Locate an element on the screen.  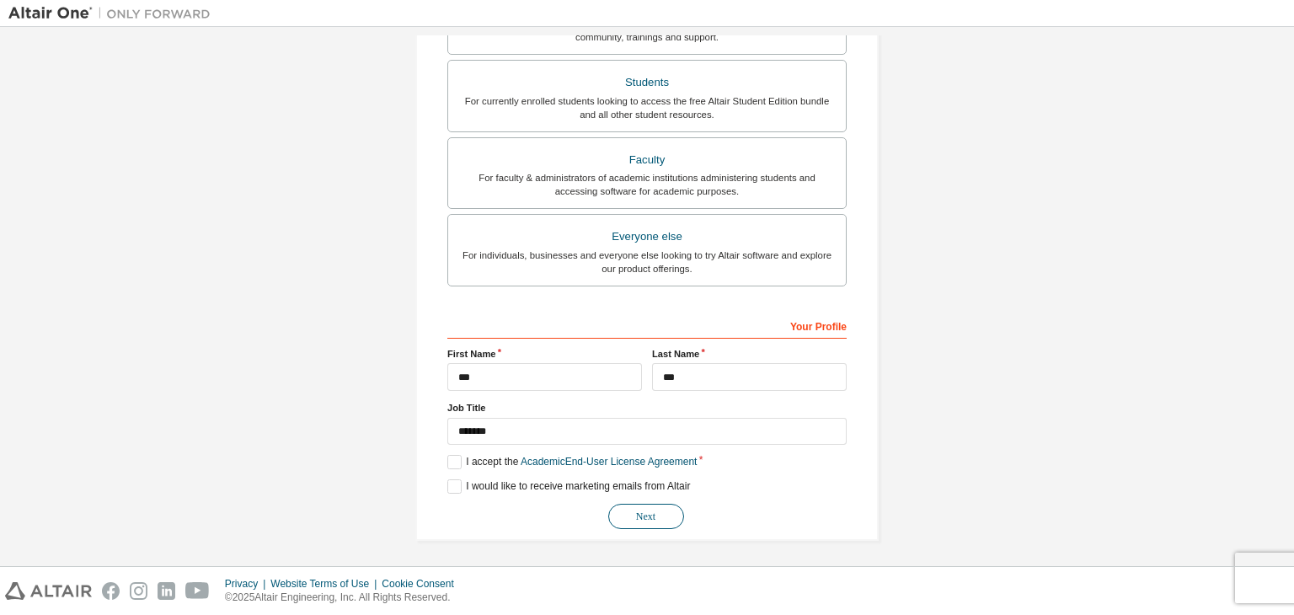
div: Website Terms of Use is located at coordinates (326, 584).